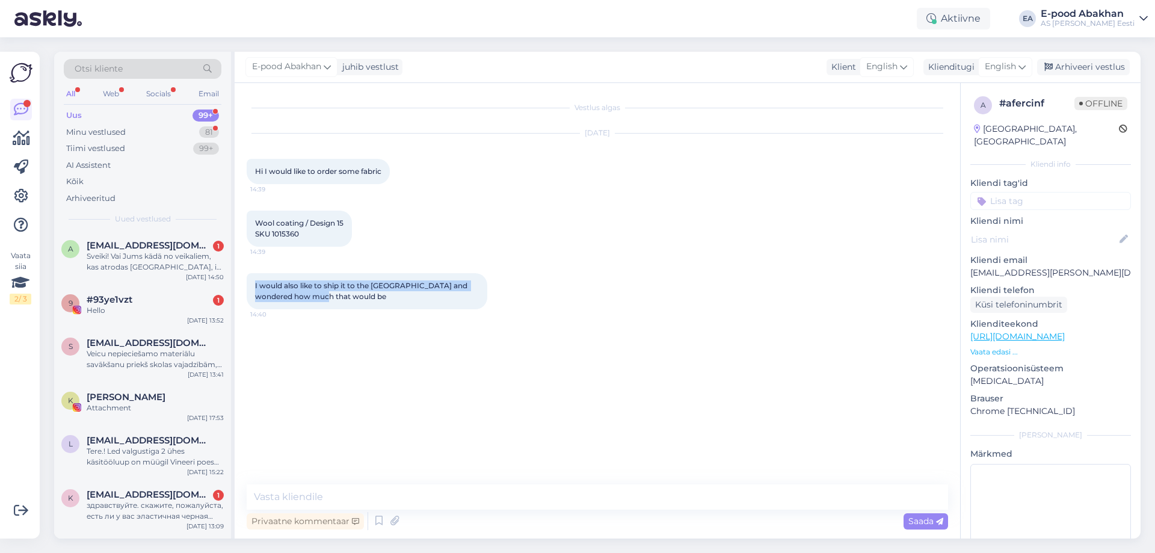 This screenshot has width=1155, height=553. Describe the element at coordinates (1018, 304) in the screenshot. I see `div: Küsi telefoninumbrit` at that location.